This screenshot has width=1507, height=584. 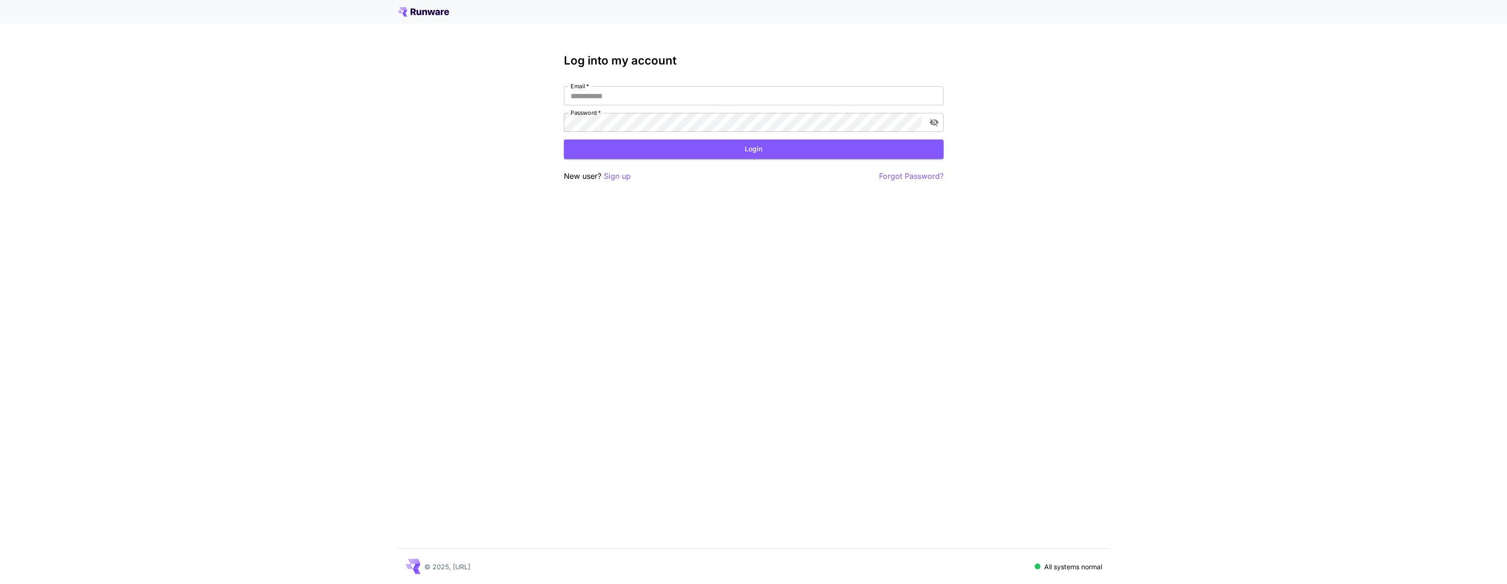 I want to click on button: Forgot Password?, so click(x=911, y=176).